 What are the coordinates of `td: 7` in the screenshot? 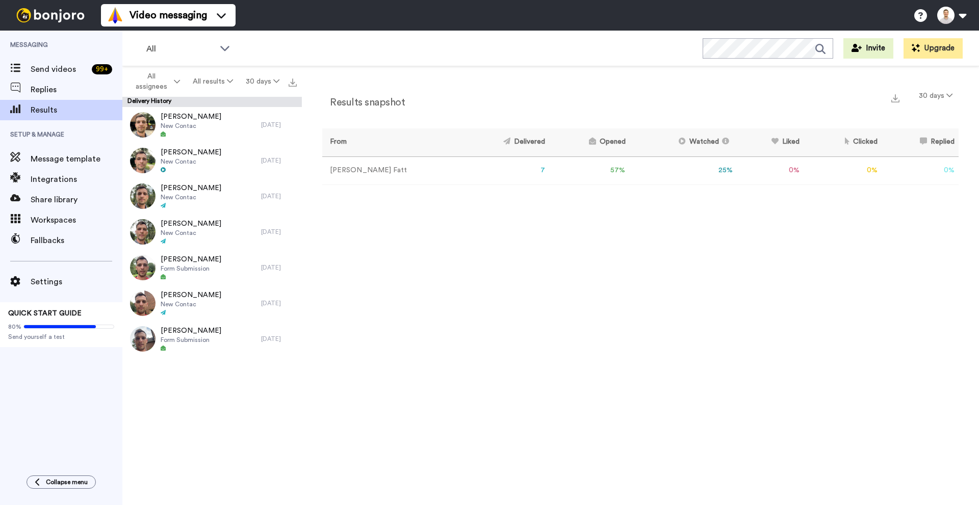 It's located at (505, 170).